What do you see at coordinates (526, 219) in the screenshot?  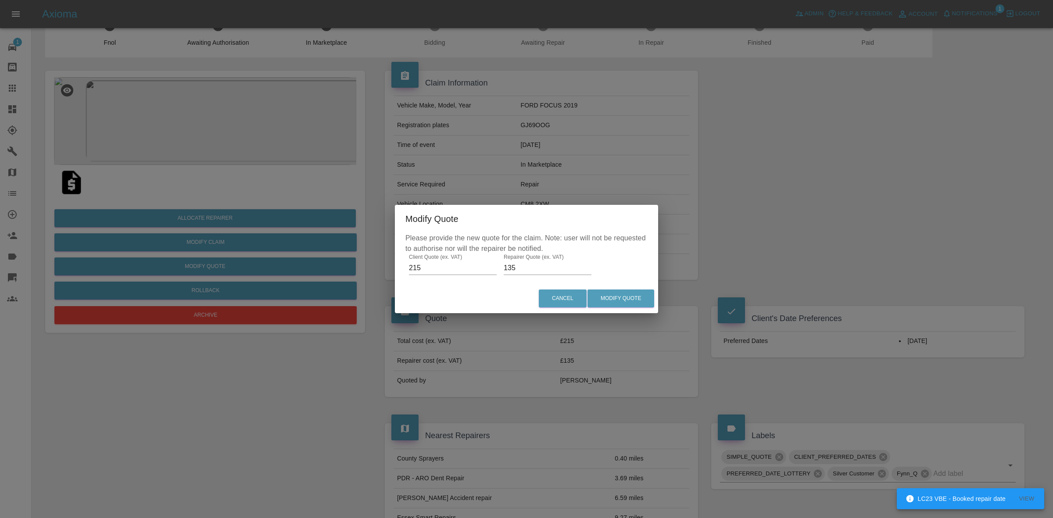 I see `h2: Modify Quote` at bounding box center [526, 219].